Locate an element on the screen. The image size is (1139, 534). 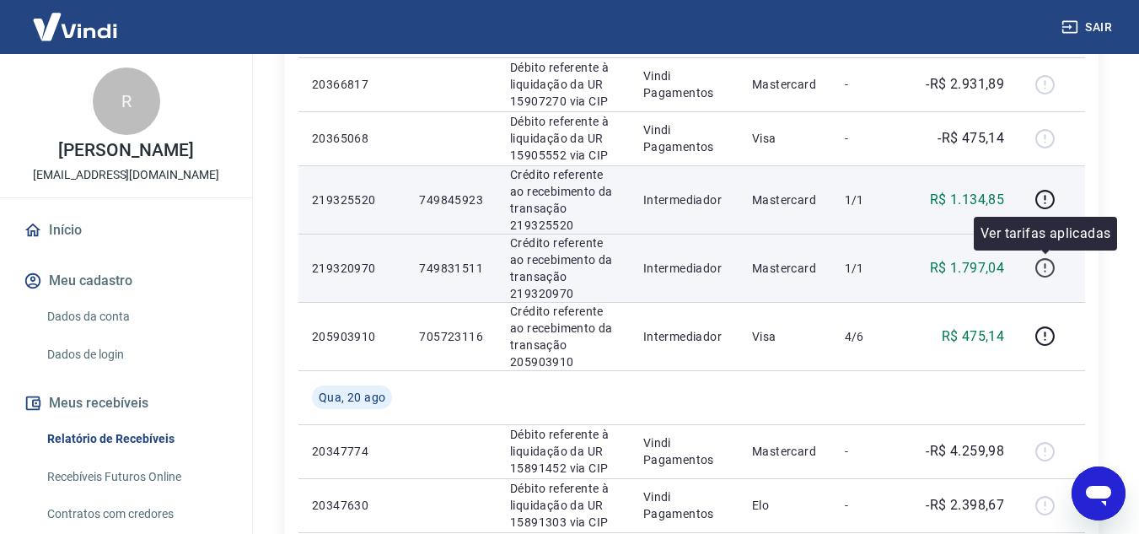
p: R$ 475,14 is located at coordinates (973, 336).